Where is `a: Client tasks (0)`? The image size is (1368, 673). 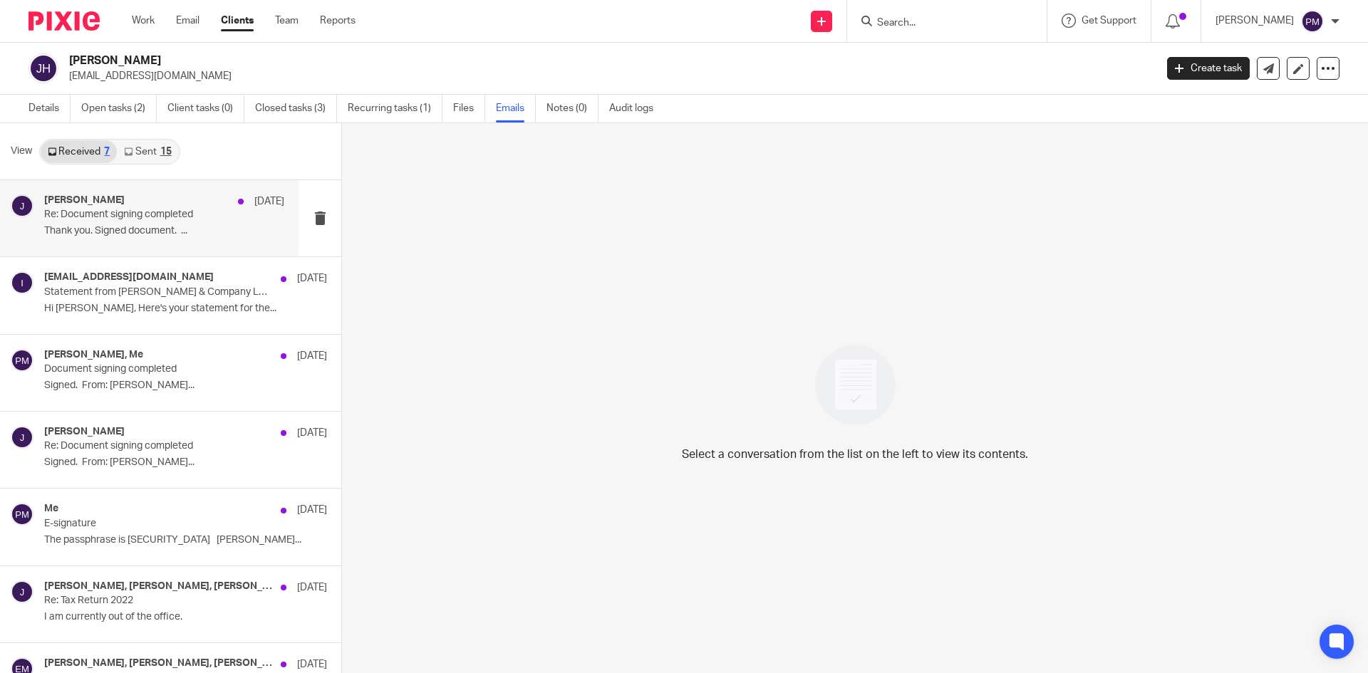 a: Client tasks (0) is located at coordinates (206, 108).